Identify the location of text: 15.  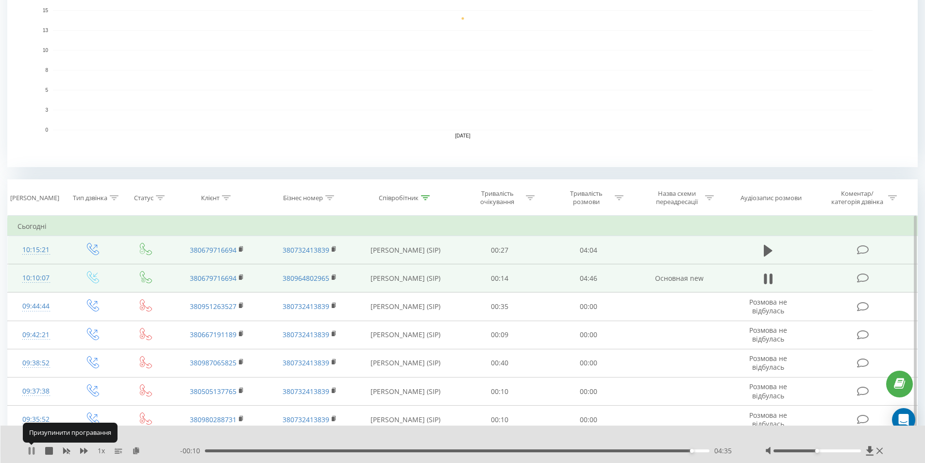
(46, 10).